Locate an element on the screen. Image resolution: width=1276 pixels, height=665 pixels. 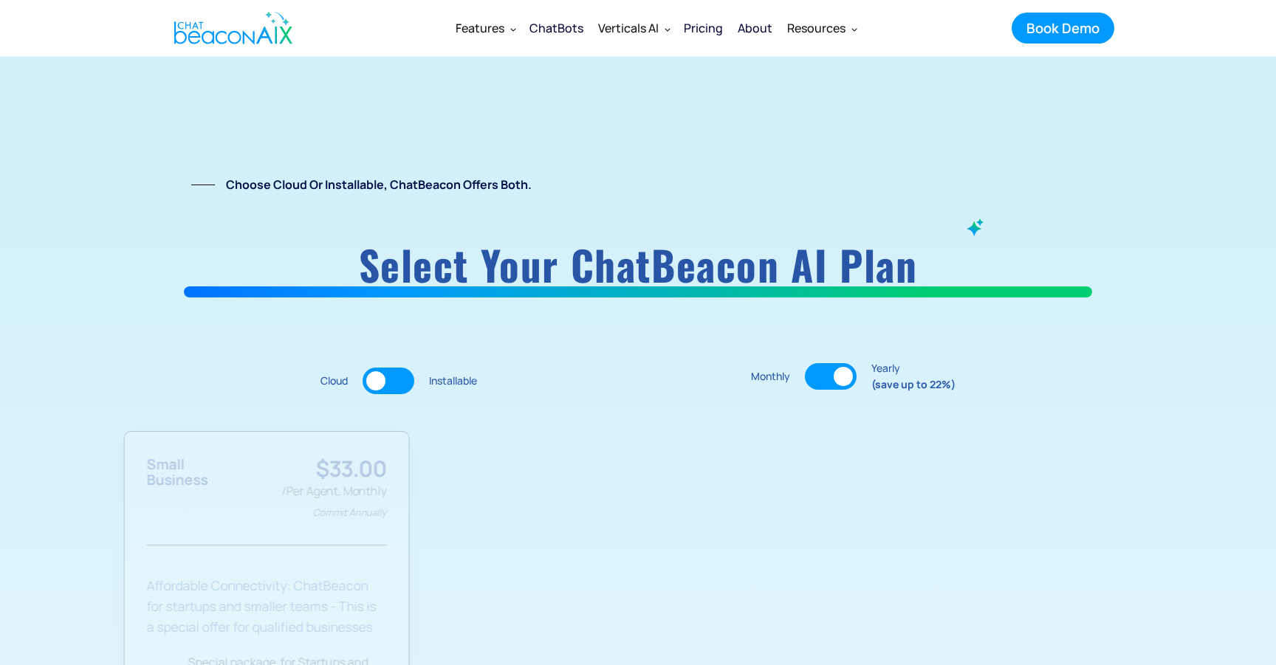
div: Pricing is located at coordinates (703, 28).